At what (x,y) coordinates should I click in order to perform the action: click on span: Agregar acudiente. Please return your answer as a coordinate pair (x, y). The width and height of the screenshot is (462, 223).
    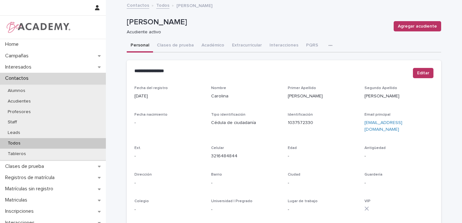
    Looking at the image, I should click on (418, 26).